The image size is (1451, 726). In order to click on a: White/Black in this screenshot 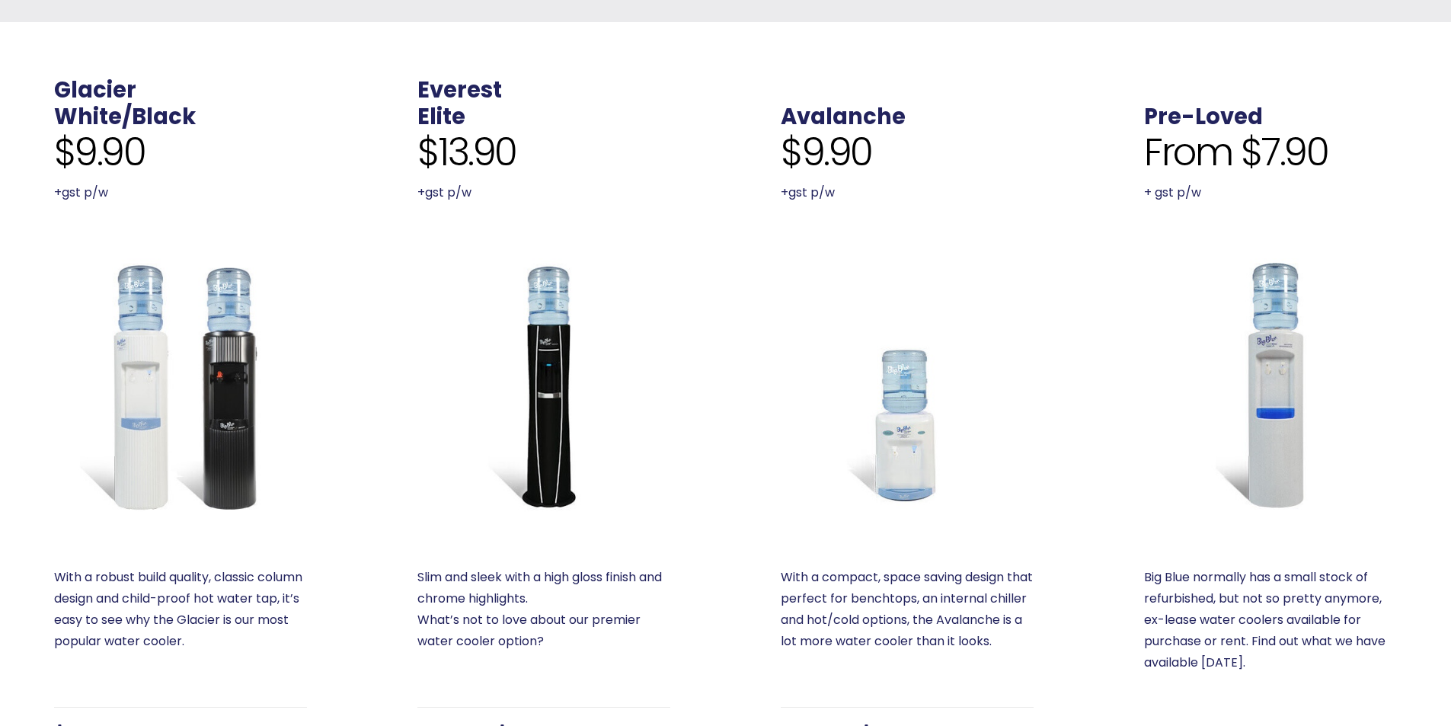, I will do `click(125, 117)`.